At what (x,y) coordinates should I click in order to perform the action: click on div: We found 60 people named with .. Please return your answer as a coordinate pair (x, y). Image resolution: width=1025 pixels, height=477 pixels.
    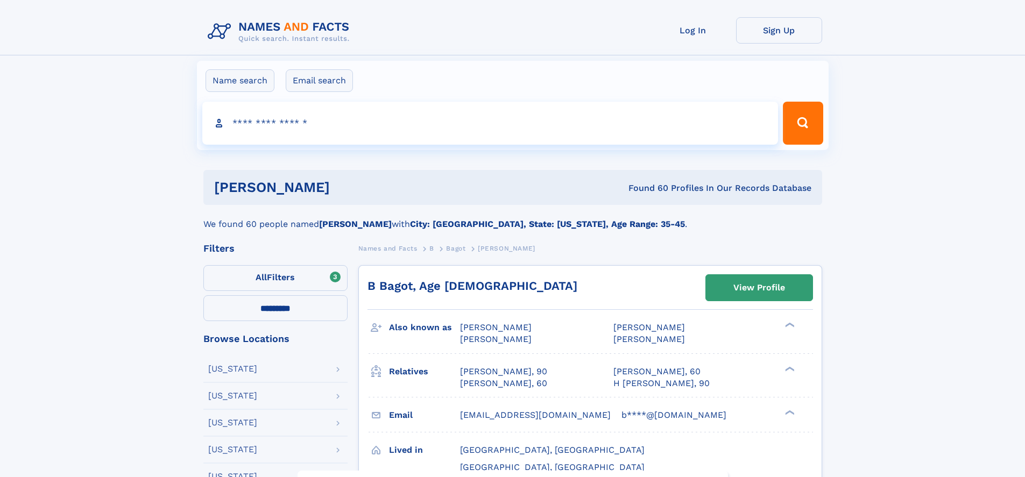
    Looking at the image, I should click on (513, 218).